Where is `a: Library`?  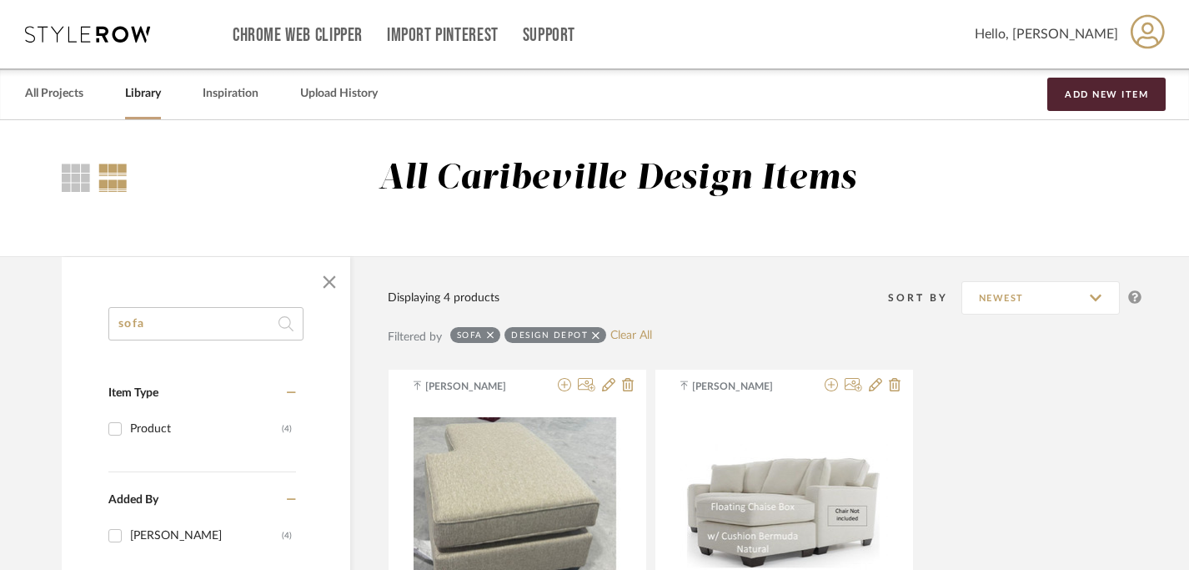 a: Library is located at coordinates (143, 93).